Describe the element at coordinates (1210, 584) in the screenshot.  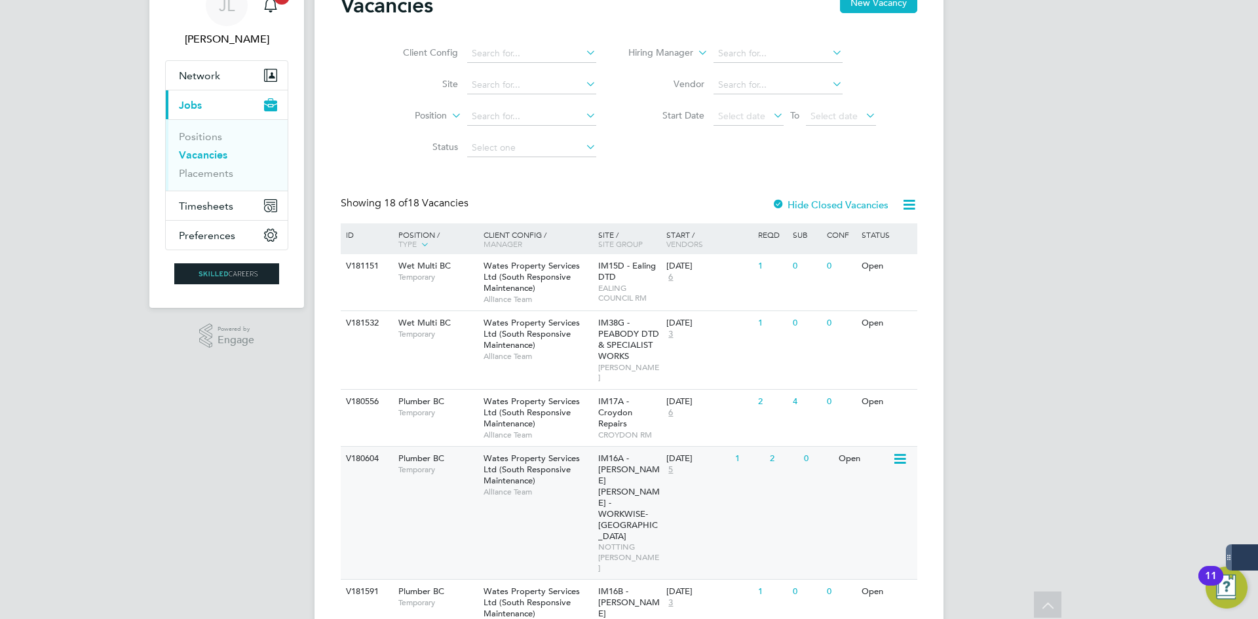
I see `div: 11` at that location.